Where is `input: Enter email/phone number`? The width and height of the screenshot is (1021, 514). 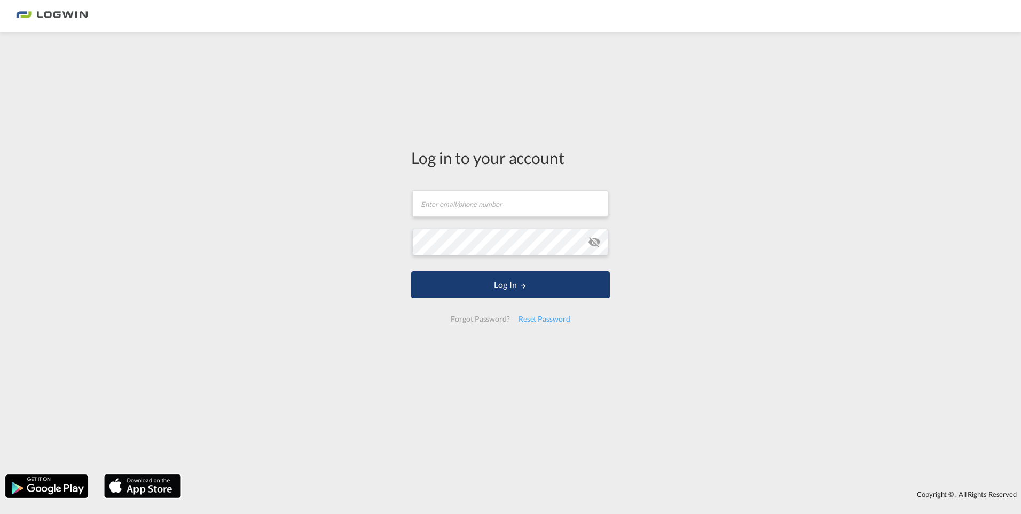 input: Enter email/phone number is located at coordinates (510, 204).